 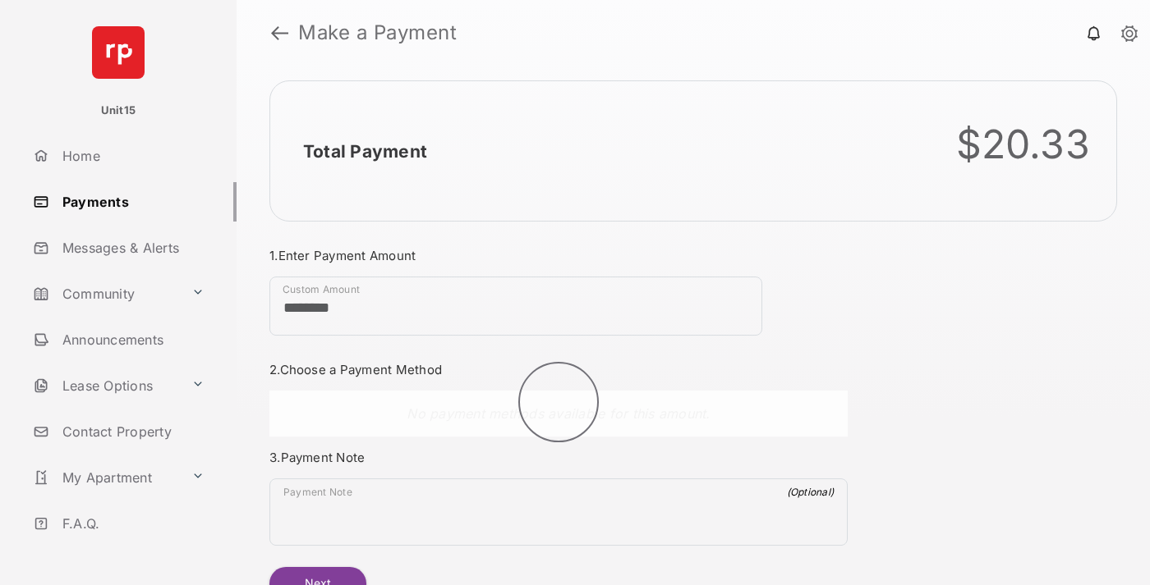 I want to click on h2: Total Payment, so click(x=365, y=151).